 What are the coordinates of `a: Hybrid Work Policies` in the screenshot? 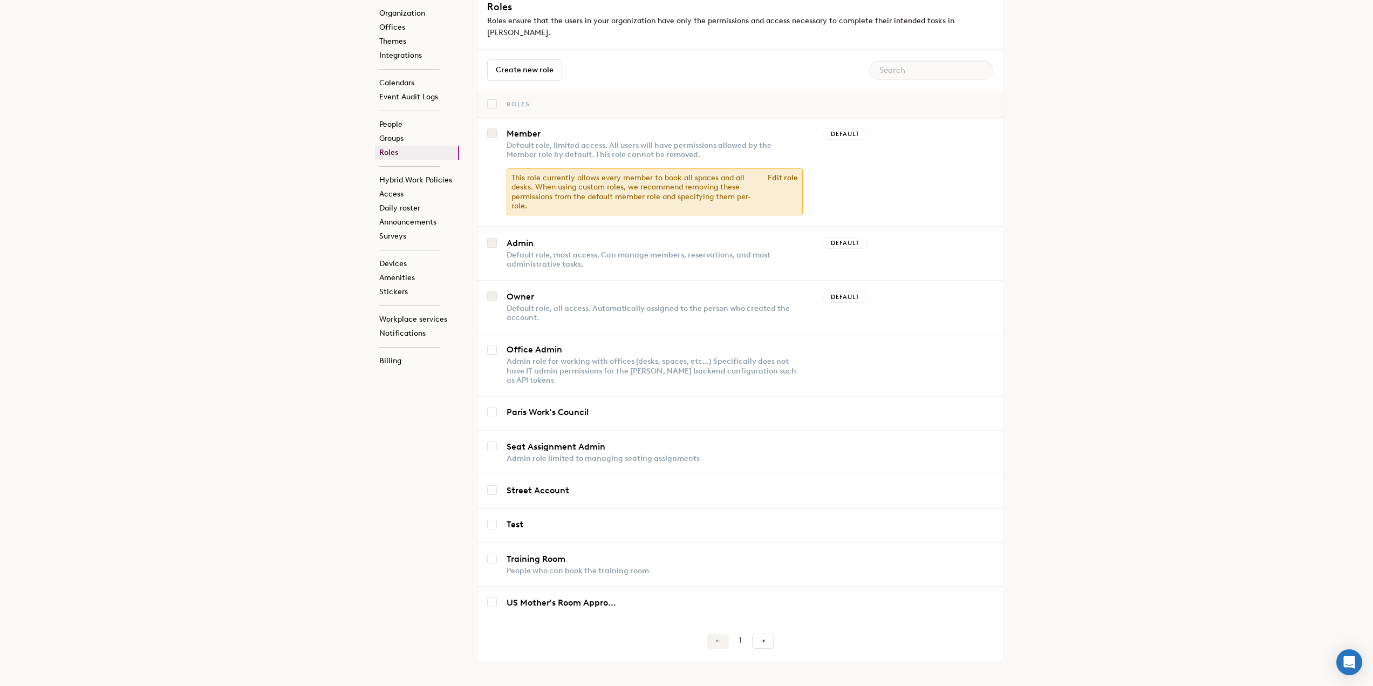 It's located at (417, 180).